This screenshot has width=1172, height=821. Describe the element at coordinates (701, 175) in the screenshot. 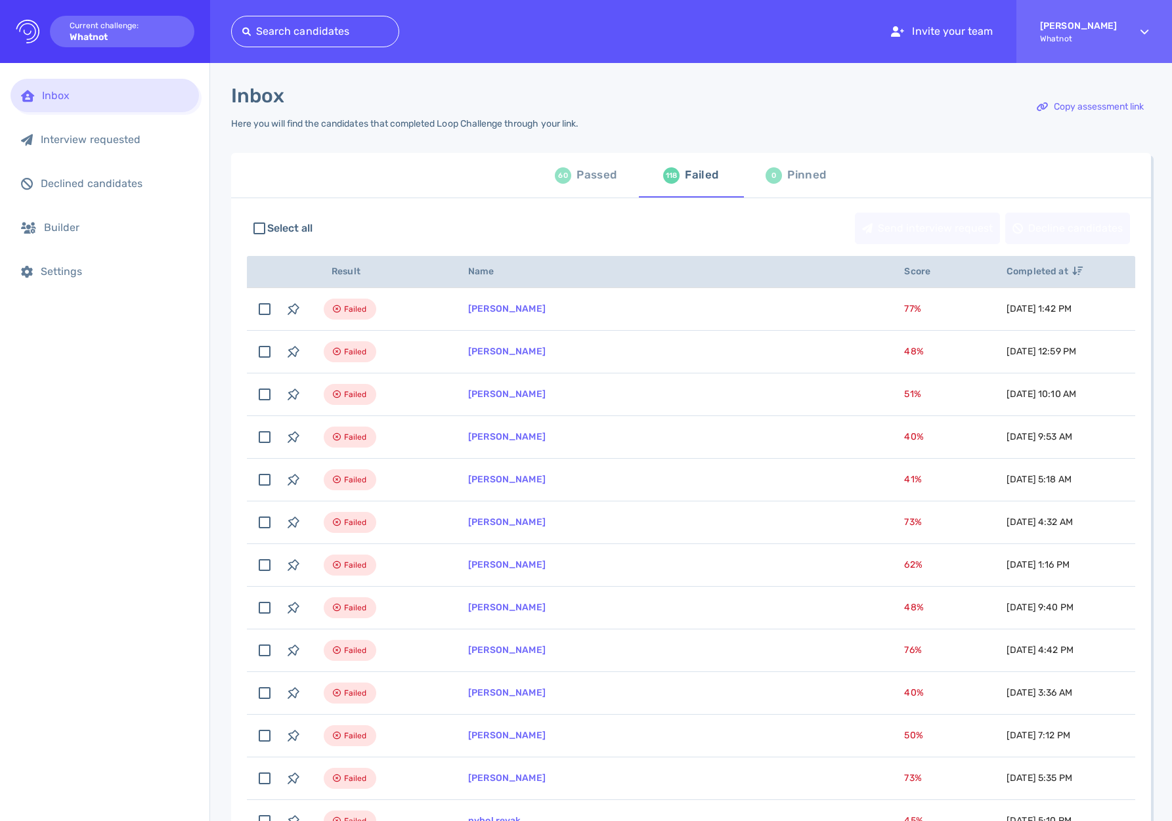

I see `div: Failed` at that location.